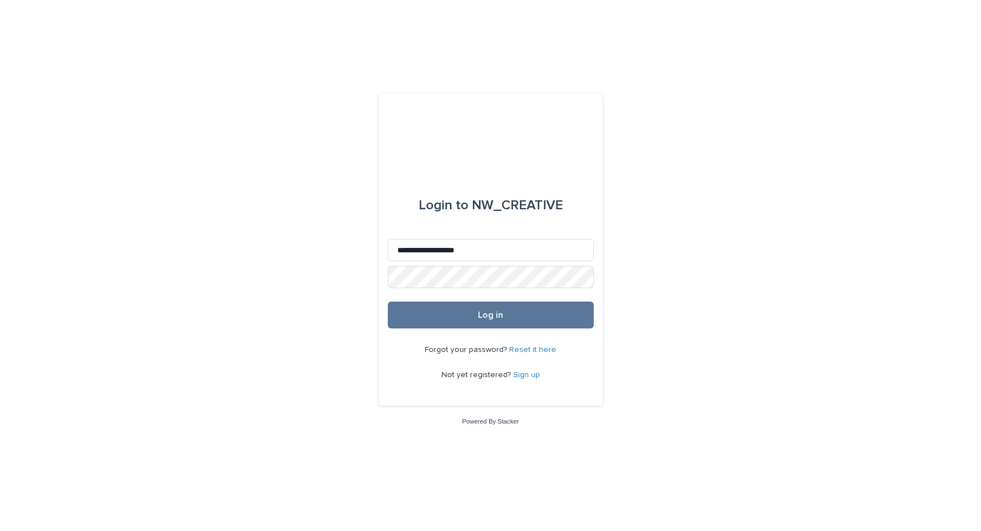 The width and height of the screenshot is (981, 531). What do you see at coordinates (443, 205) in the screenshot?
I see `span: Login to` at bounding box center [443, 205].